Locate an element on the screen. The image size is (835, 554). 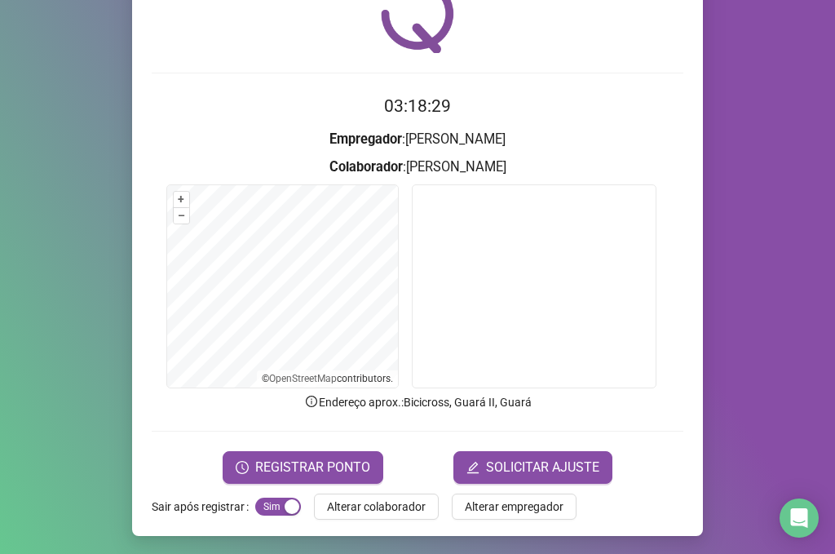
span: info-circle is located at coordinates (312, 401).